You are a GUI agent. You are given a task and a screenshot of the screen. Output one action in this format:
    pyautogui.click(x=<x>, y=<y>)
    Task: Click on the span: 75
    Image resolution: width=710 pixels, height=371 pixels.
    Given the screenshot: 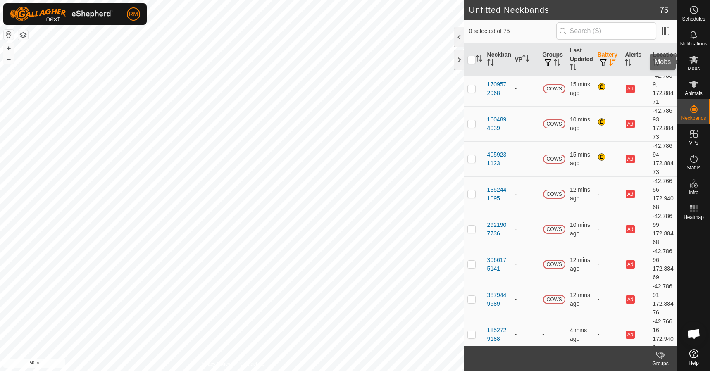 What is the action you would take?
    pyautogui.click(x=665, y=10)
    